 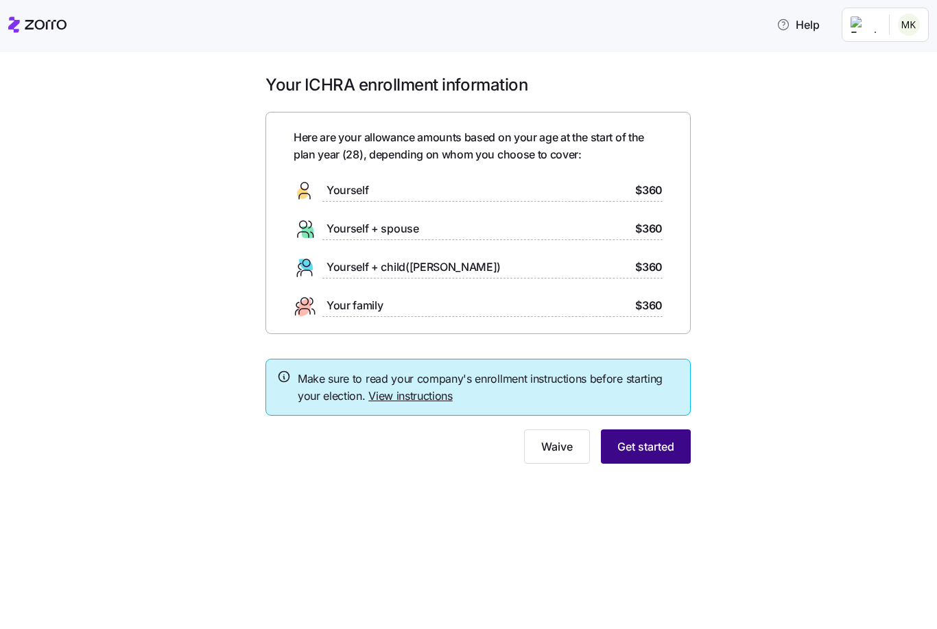 I want to click on span: Yourself, so click(x=347, y=190).